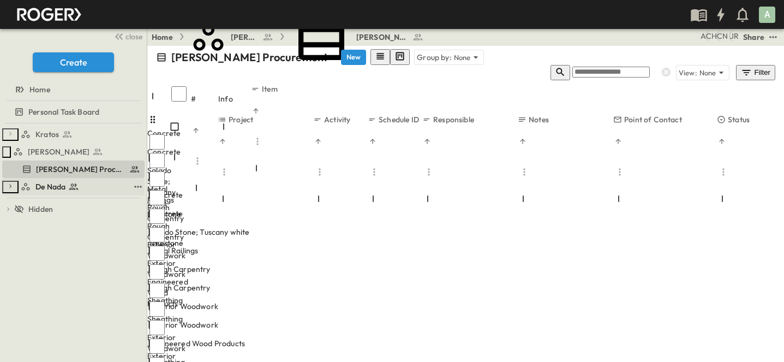  What do you see at coordinates (73, 134) in the screenshot?
I see `div: Kratostest` at bounding box center [73, 134].